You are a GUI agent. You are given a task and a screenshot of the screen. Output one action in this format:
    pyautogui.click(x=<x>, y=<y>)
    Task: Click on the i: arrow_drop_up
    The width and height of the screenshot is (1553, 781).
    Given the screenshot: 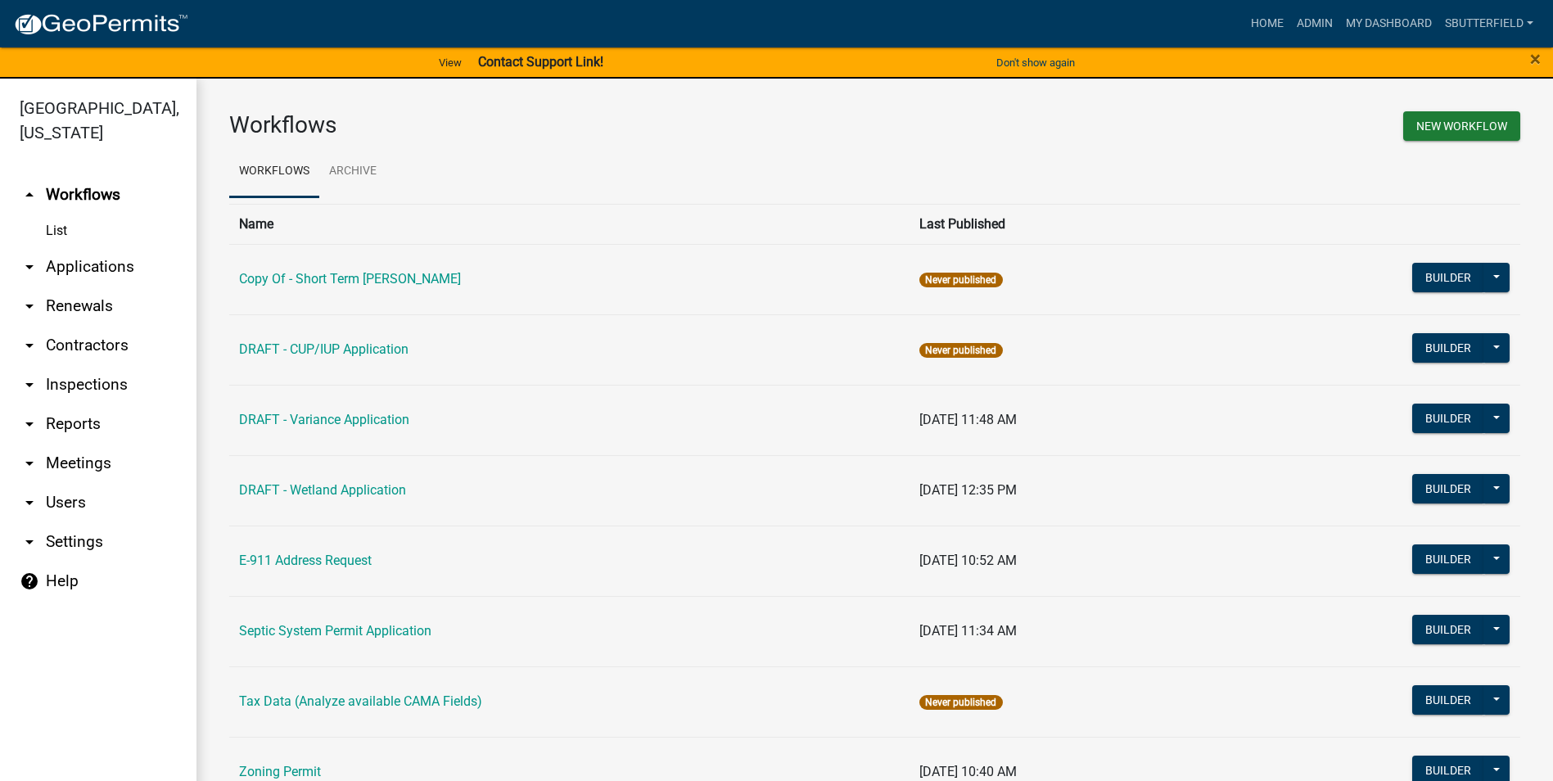 What is the action you would take?
    pyautogui.click(x=29, y=195)
    